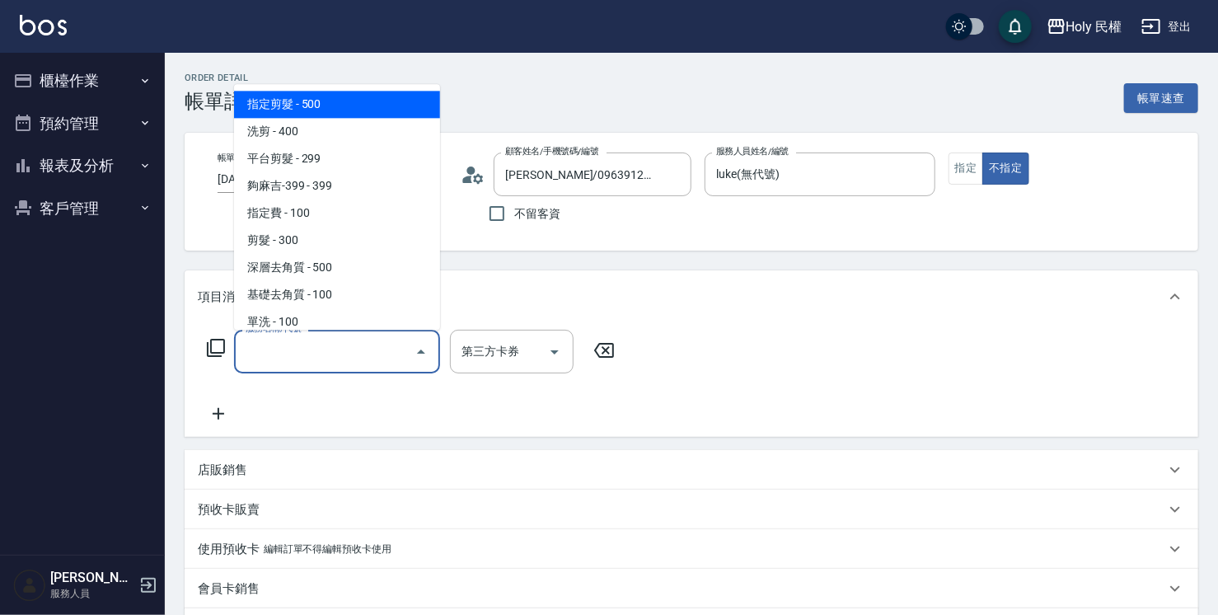  What do you see at coordinates (222, 470) in the screenshot?
I see `p: 店販銷售` at bounding box center [222, 470].